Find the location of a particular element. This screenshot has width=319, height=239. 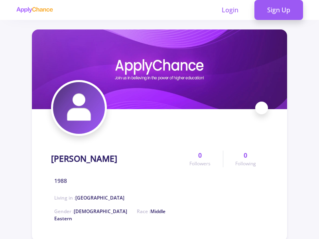

img: applychance logo text only is located at coordinates (34, 10).